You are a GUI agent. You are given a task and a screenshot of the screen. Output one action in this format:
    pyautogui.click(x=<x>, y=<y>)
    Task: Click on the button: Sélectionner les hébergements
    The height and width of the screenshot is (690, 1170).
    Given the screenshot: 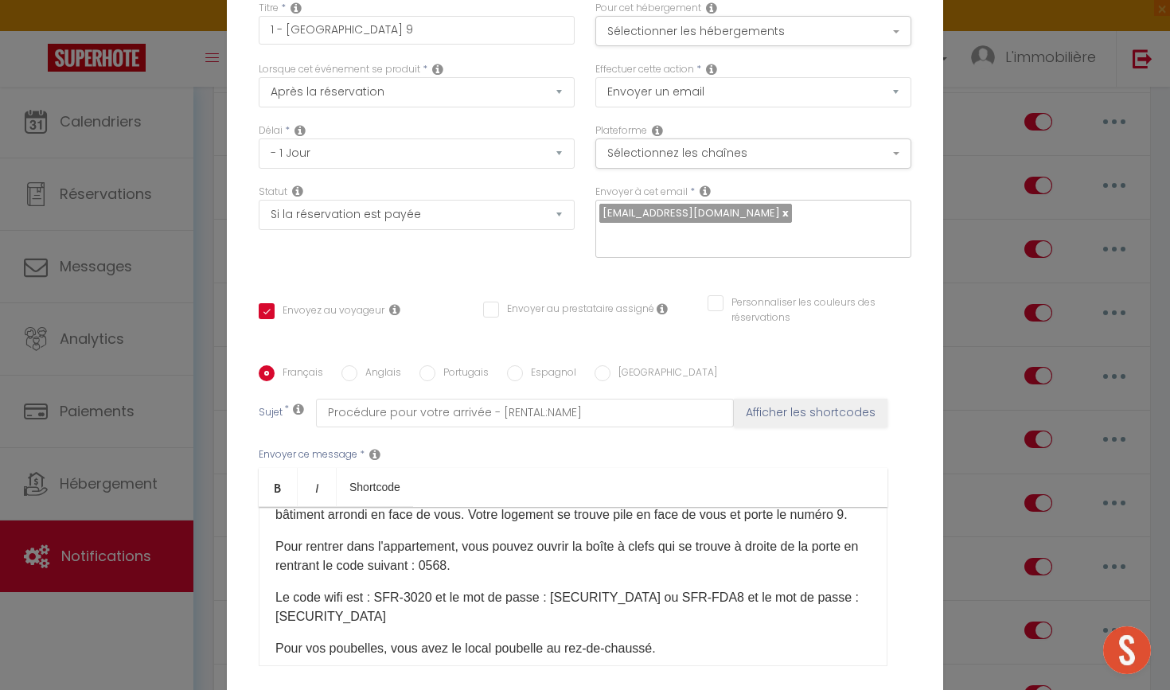 What is the action you would take?
    pyautogui.click(x=753, y=31)
    